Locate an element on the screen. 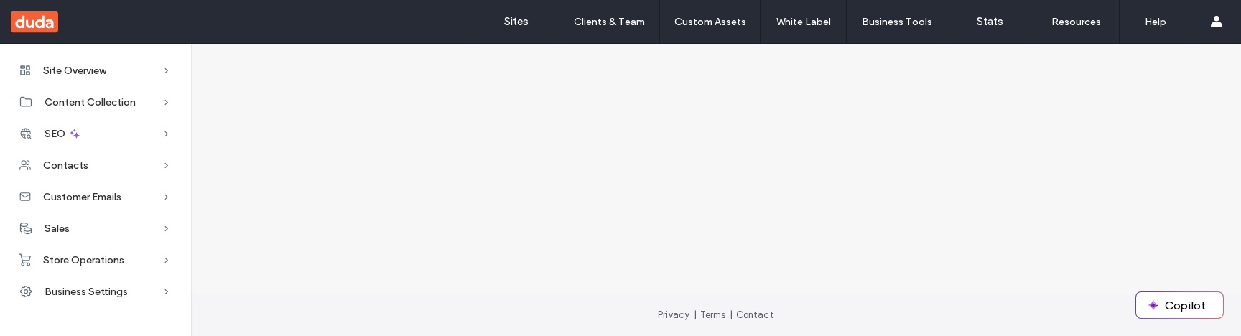 The width and height of the screenshot is (1241, 336). label: Stats is located at coordinates (990, 22).